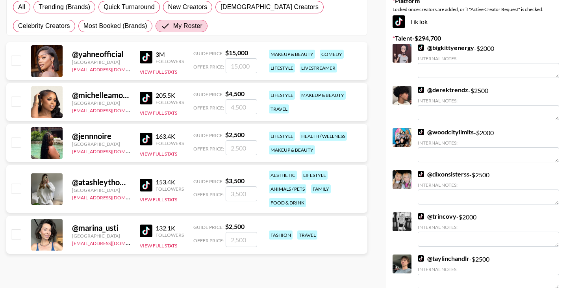  I want to click on a: @derektrendz, so click(443, 90).